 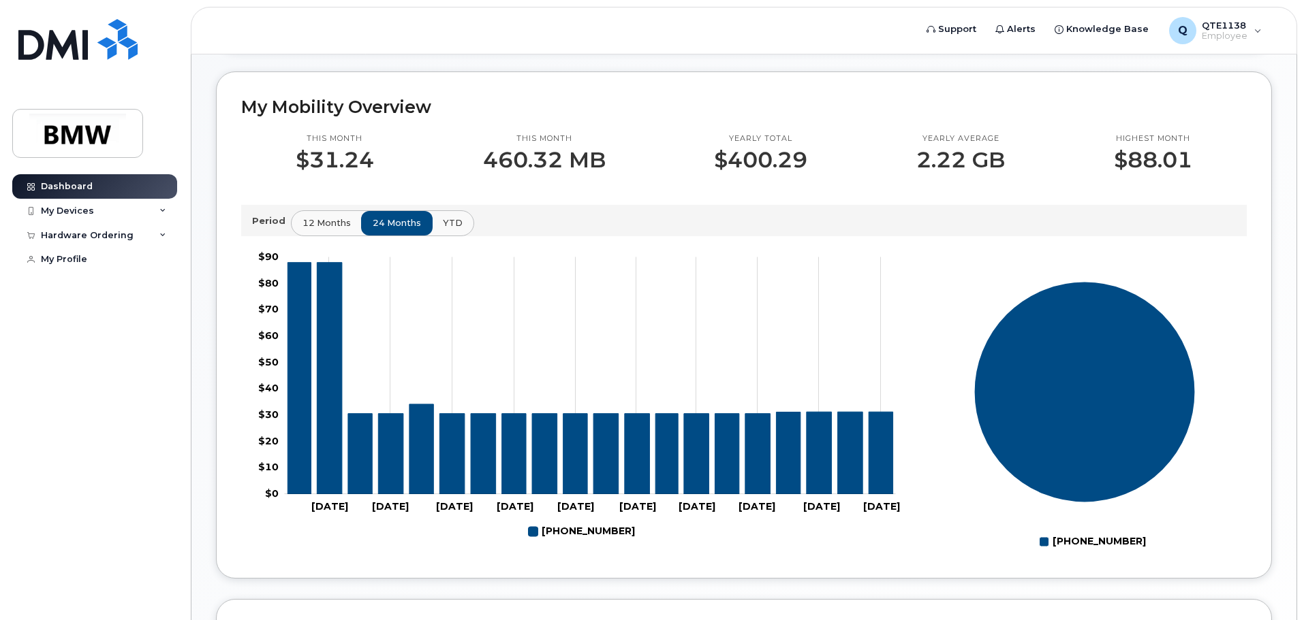 I want to click on span: Knowledge Base, so click(x=1107, y=29).